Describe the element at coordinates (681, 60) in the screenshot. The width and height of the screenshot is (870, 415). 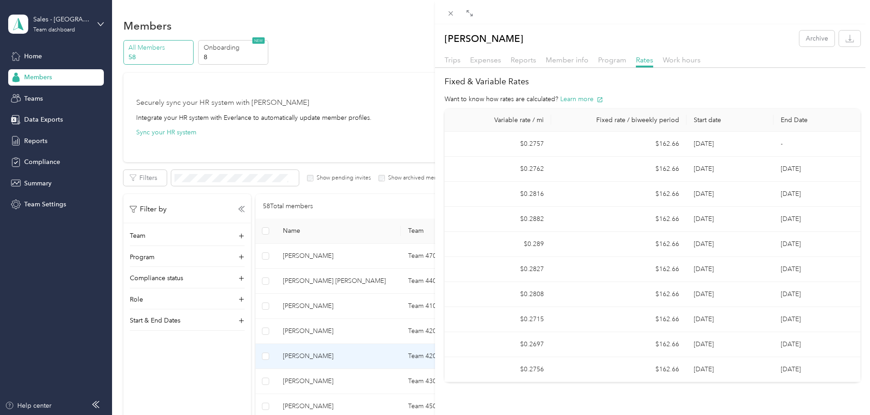
I see `span: Work hours` at that location.